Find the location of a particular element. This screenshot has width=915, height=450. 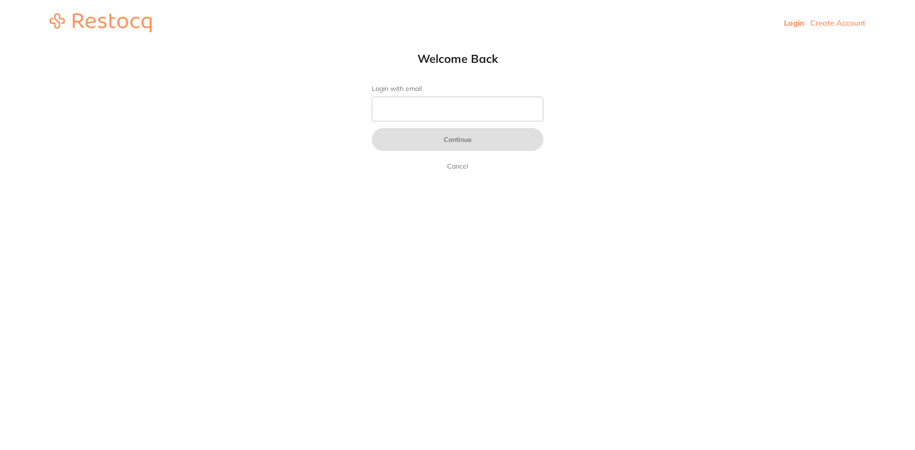

img: restocq_logo.svg is located at coordinates (101, 23).